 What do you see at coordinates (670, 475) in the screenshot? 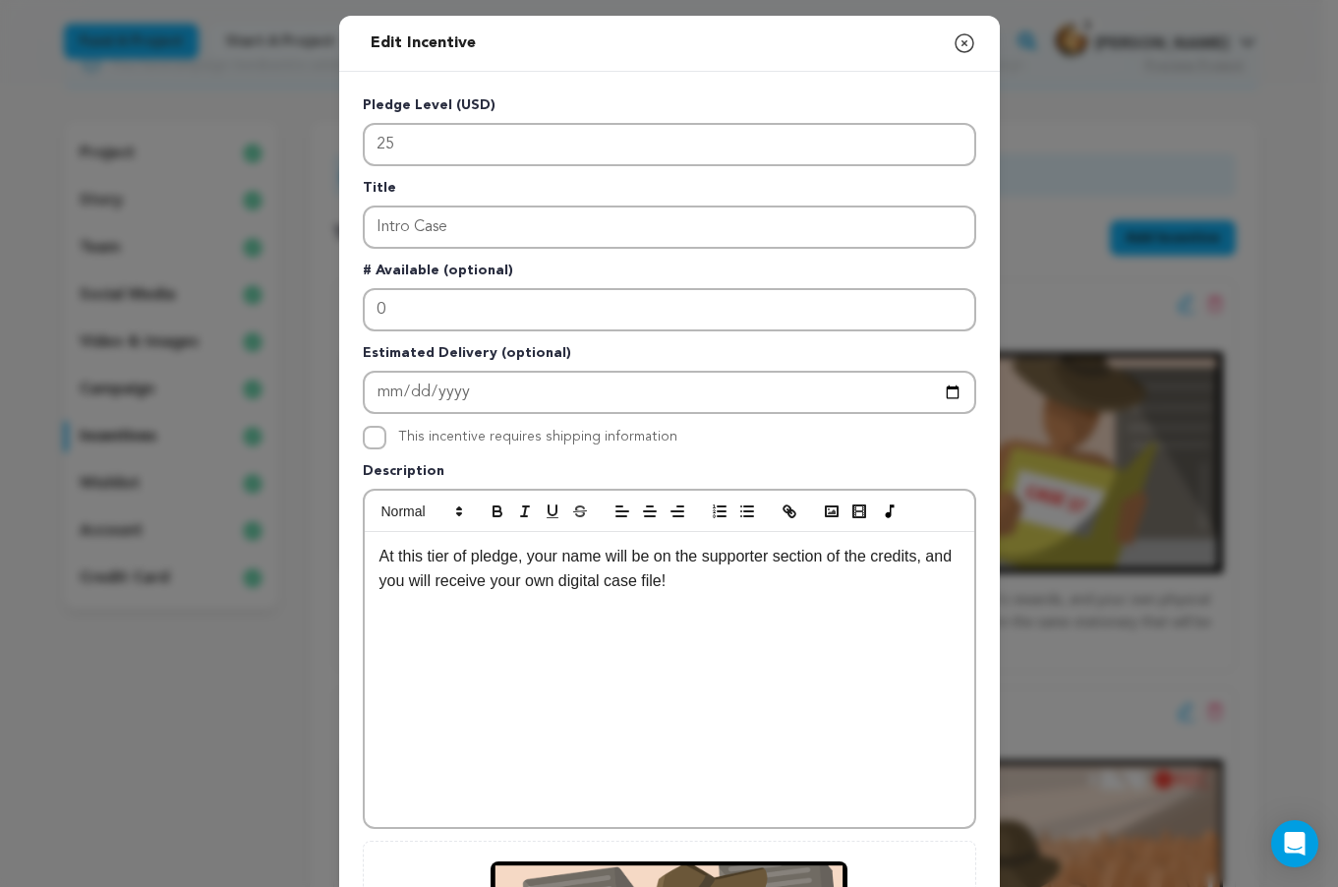
I see `p: Description` at bounding box center [670, 475].